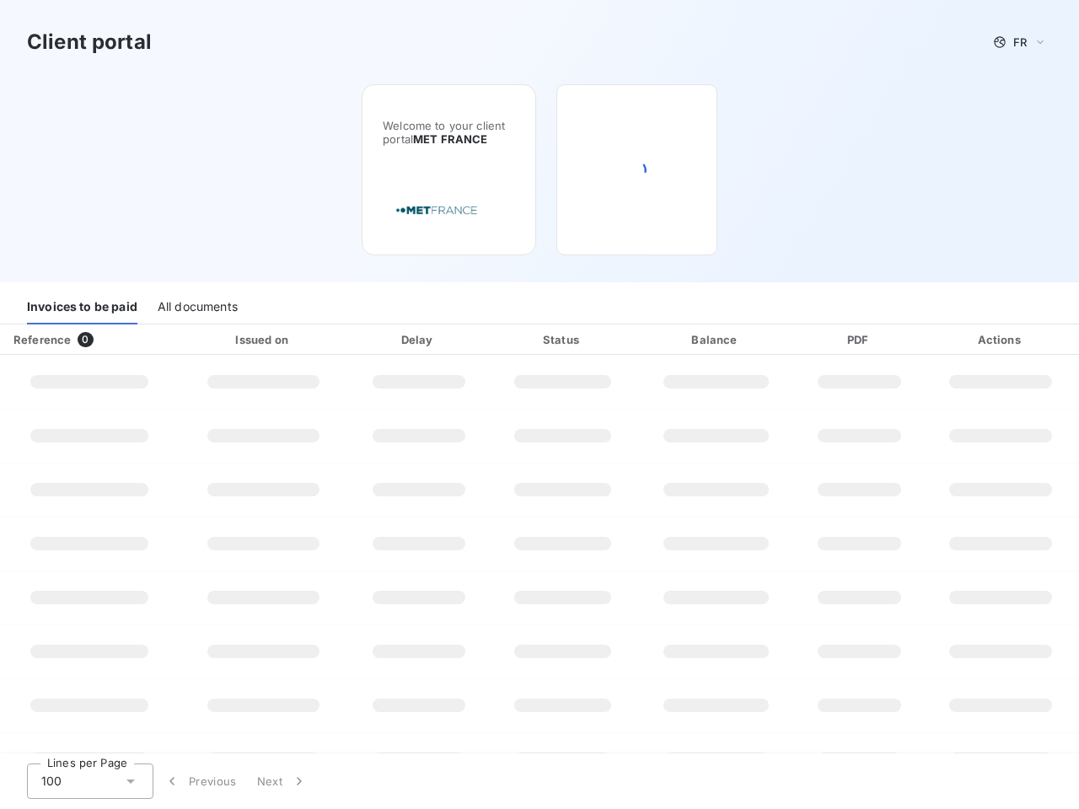 The width and height of the screenshot is (1079, 809). Describe the element at coordinates (1001, 340) in the screenshot. I see `div: Actions` at that location.